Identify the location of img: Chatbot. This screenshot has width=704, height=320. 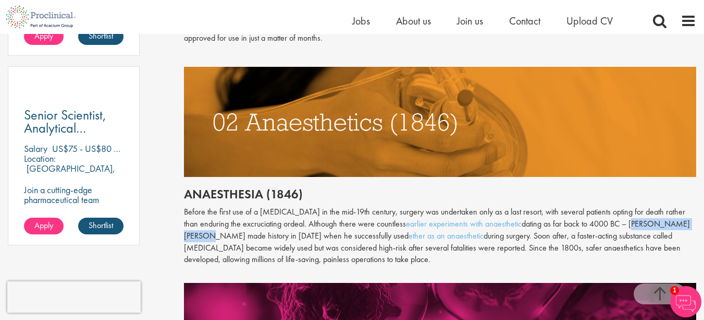
(686, 301).